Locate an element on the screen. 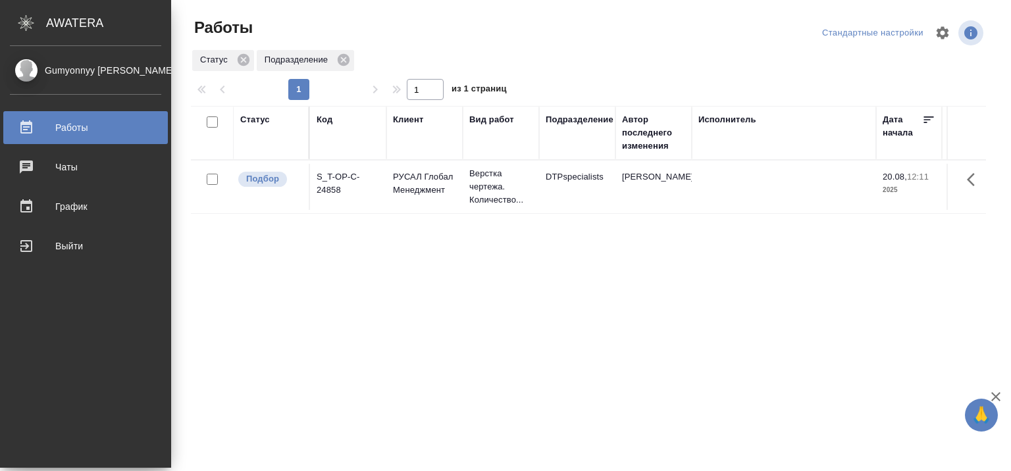  div: Автор последнего изменения is located at coordinates (653, 133).